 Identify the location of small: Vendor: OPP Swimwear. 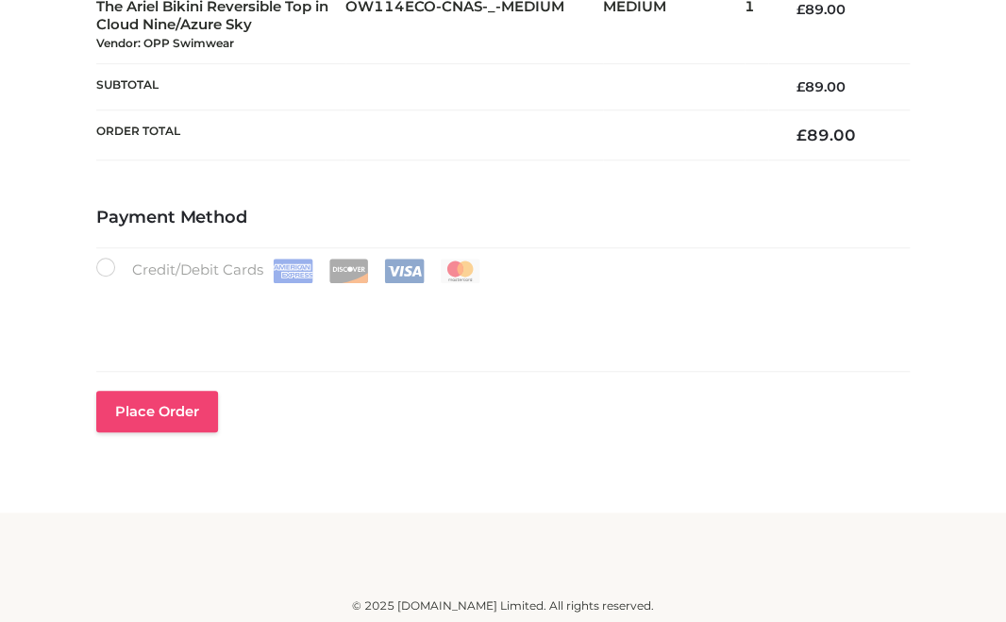
(165, 42).